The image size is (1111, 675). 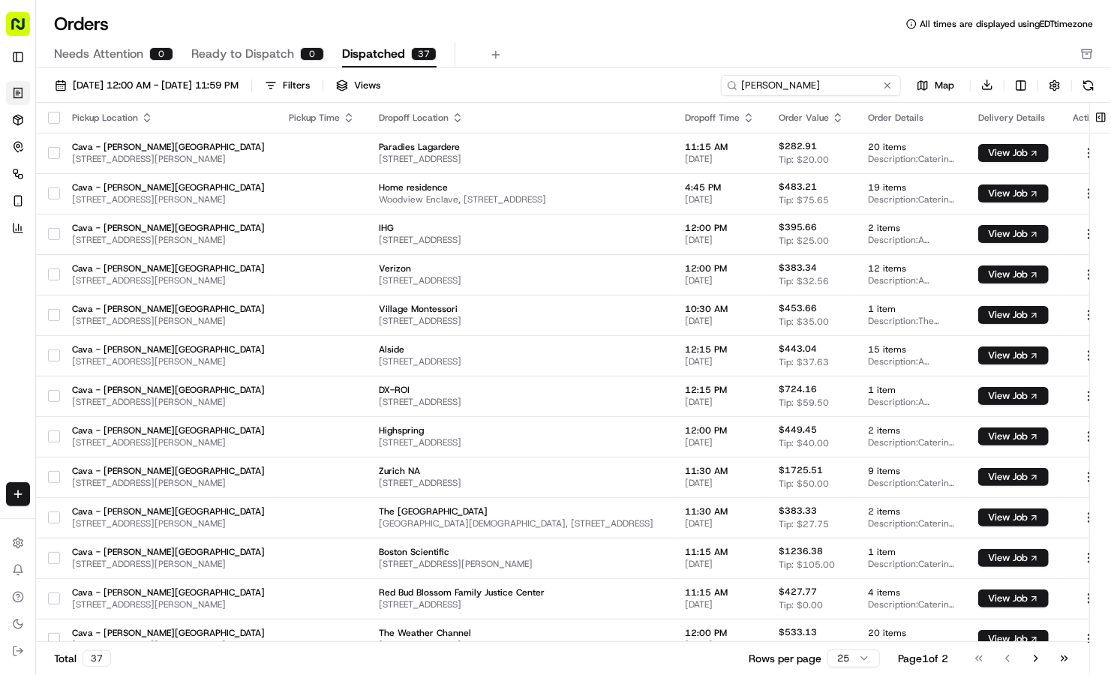 I want to click on span: $483.21, so click(x=798, y=187).